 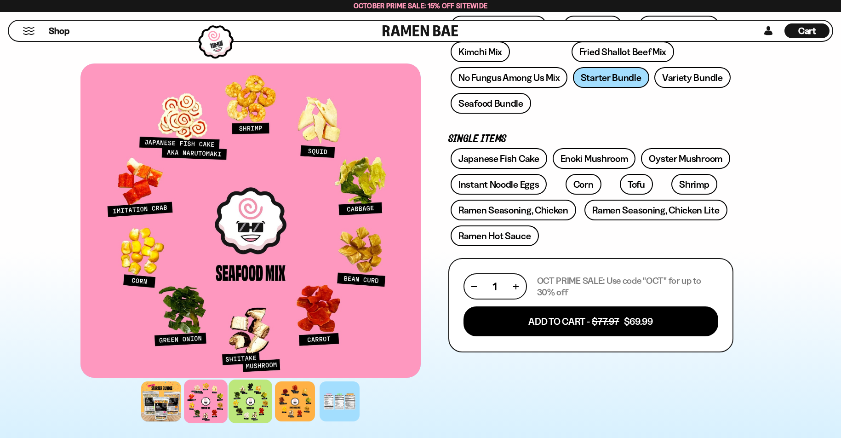 I want to click on a: Shop, so click(x=59, y=31).